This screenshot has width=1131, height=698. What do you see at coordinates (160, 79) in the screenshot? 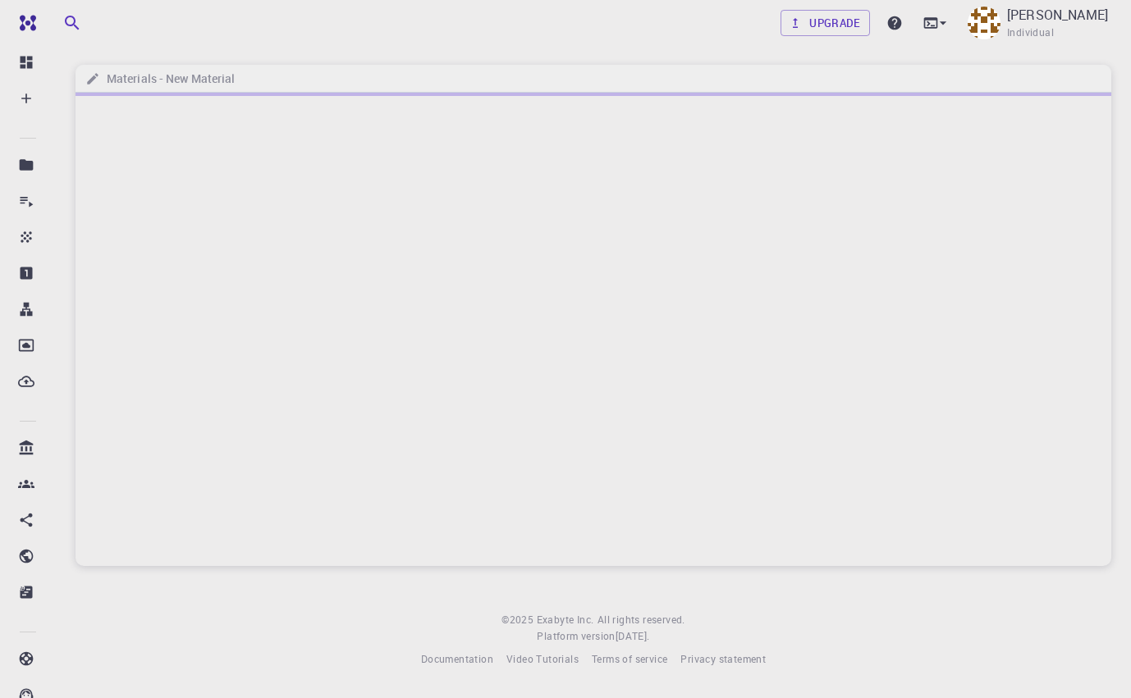
I see `nav: breadcrumb` at bounding box center [160, 79].